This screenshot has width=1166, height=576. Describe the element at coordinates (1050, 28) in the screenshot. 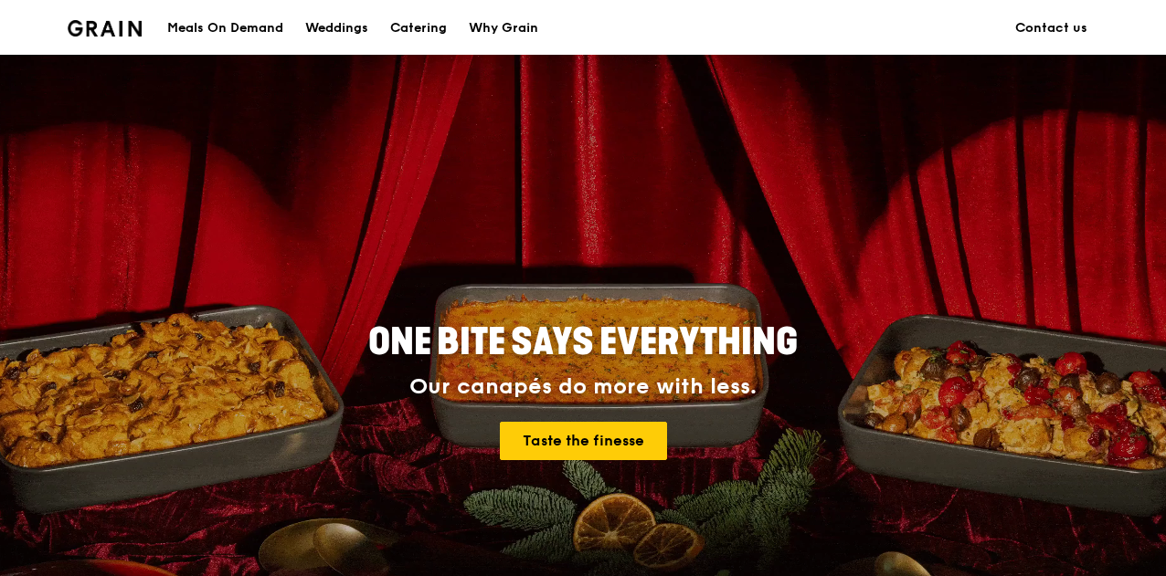

I see `a: Contact us` at that location.